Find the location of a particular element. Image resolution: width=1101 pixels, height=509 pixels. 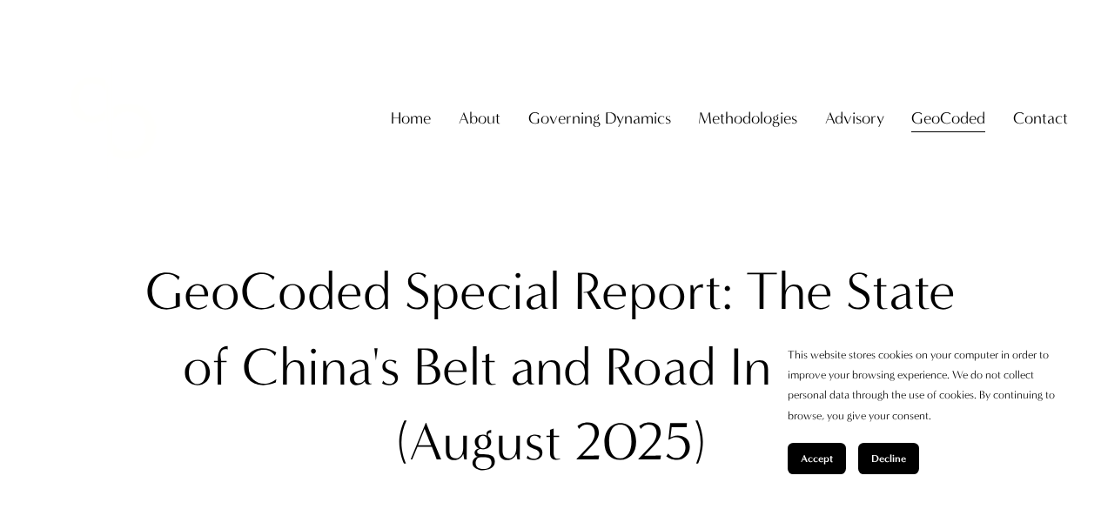

span: Contact is located at coordinates (1040, 118).